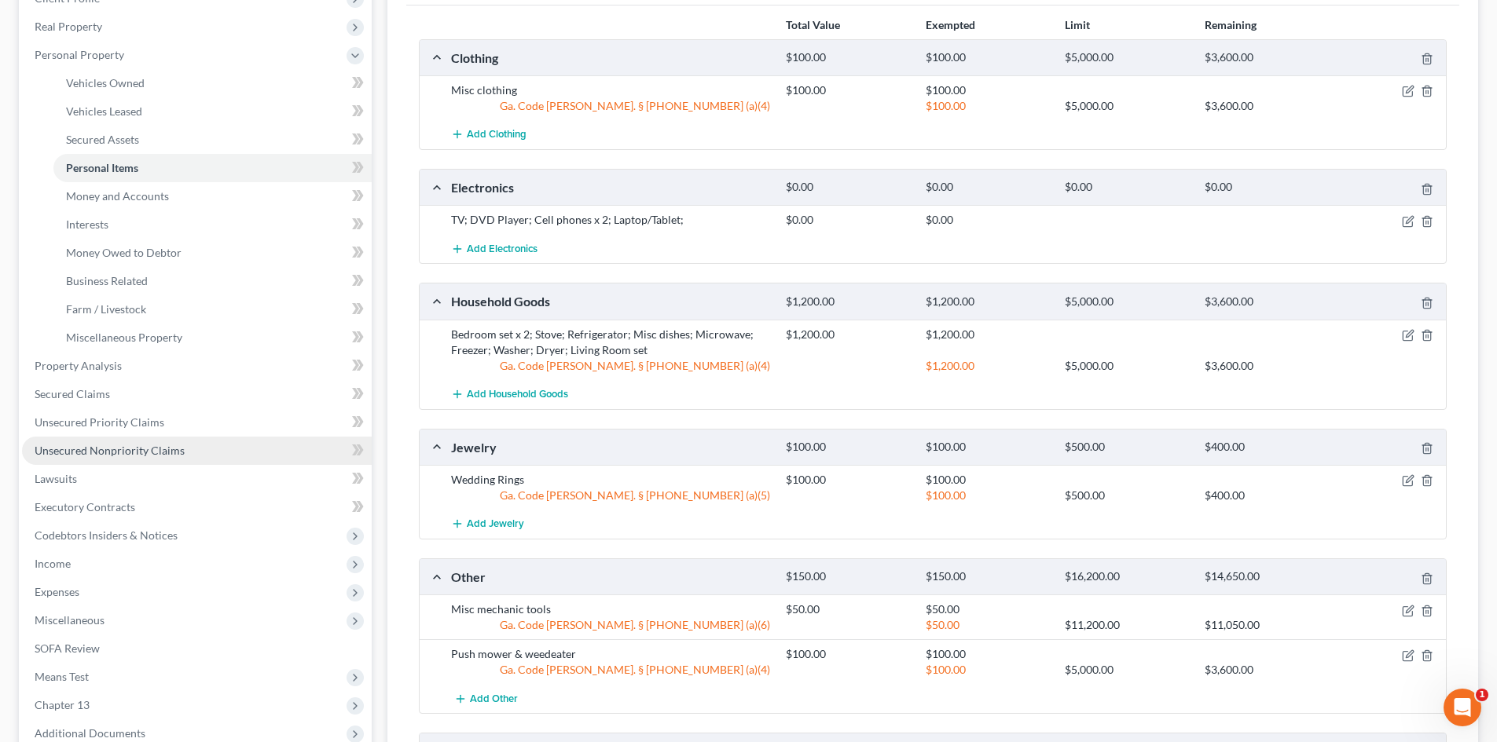  What do you see at coordinates (104, 111) in the screenshot?
I see `span: Vehicles Leased` at bounding box center [104, 111].